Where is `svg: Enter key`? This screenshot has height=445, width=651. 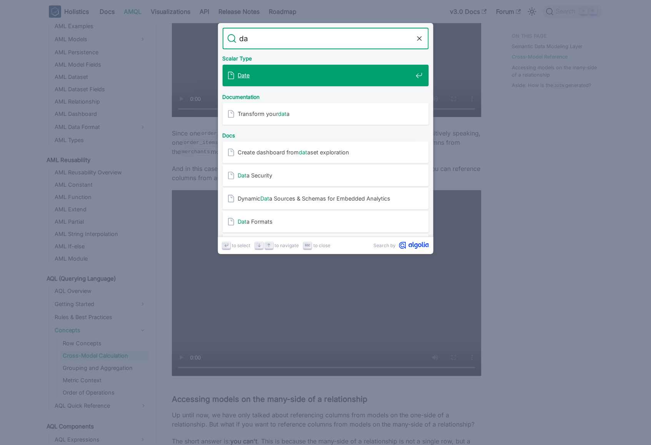
svg: Enter key is located at coordinates (226, 245).